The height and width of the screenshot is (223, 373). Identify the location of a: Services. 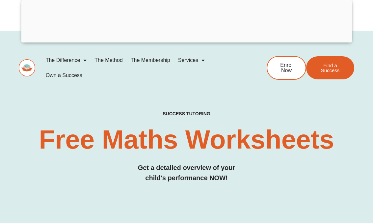
(191, 60).